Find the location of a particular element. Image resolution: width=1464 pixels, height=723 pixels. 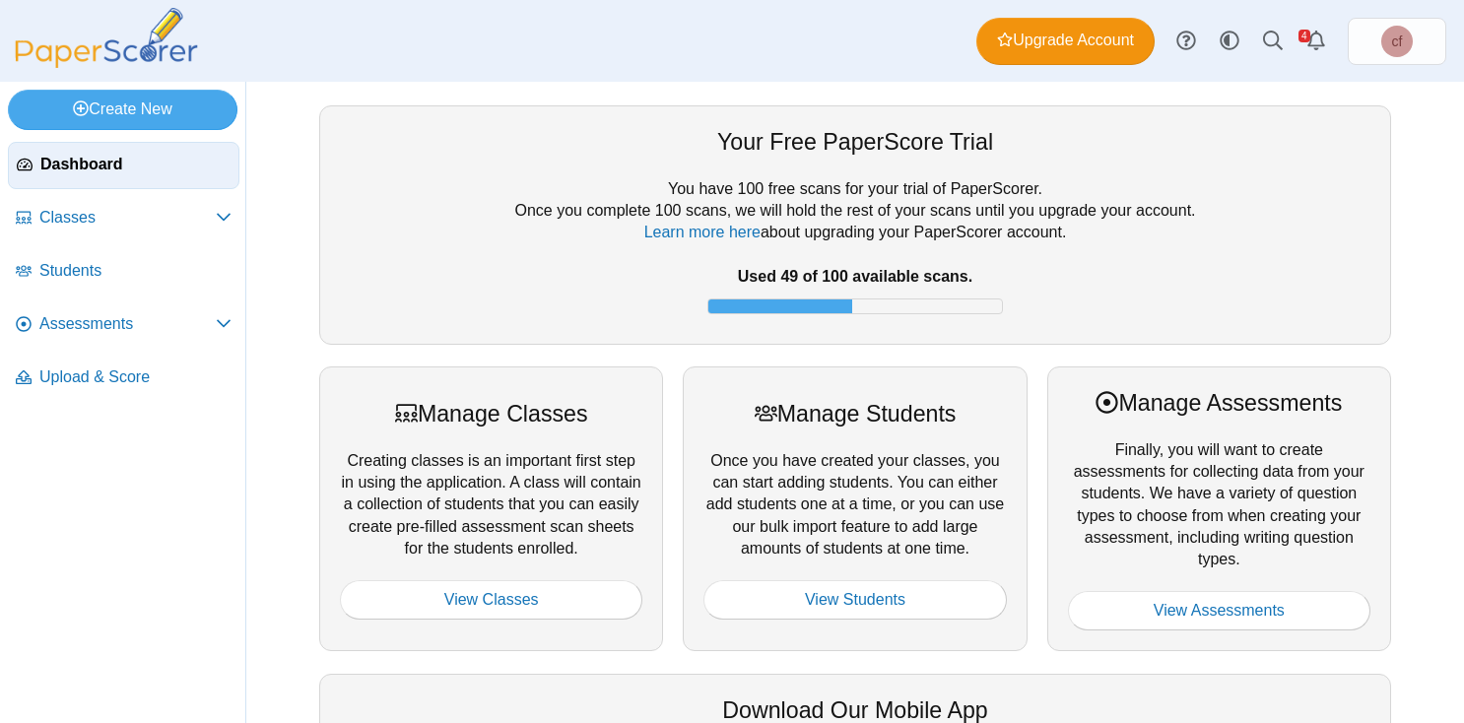

a: Alerts is located at coordinates (1316, 41).